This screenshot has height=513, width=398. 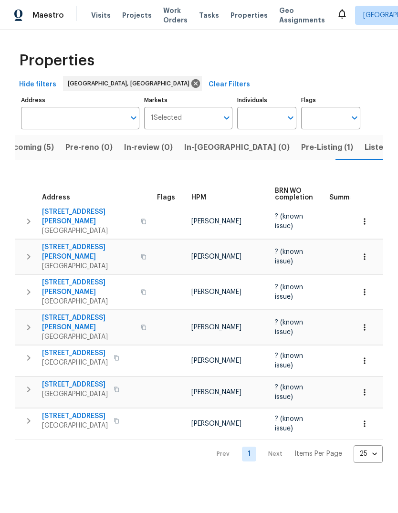 I want to click on label: Markets, so click(x=188, y=100).